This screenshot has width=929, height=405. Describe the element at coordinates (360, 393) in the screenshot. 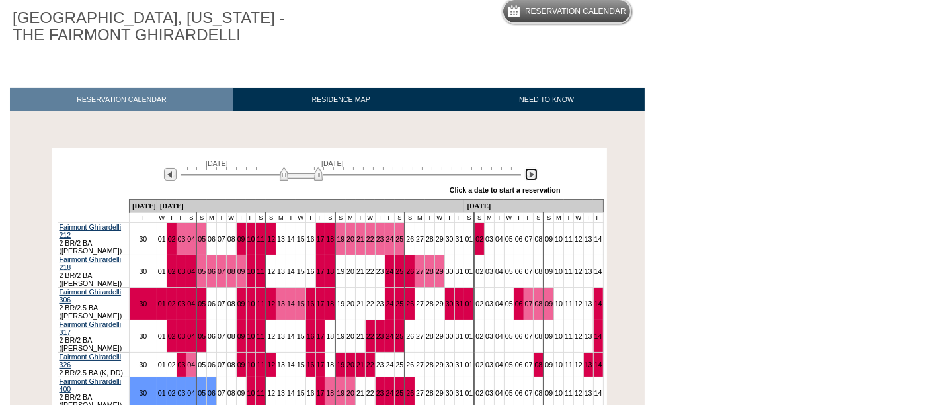

I see `a: 21` at that location.